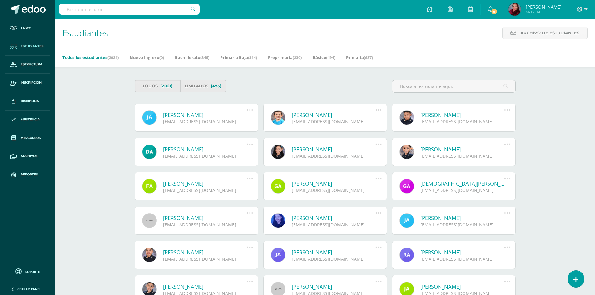 Image resolution: width=595 pixels, height=295 pixels. Describe the element at coordinates (331, 58) in the screenshot. I see `span: (494)` at that location.